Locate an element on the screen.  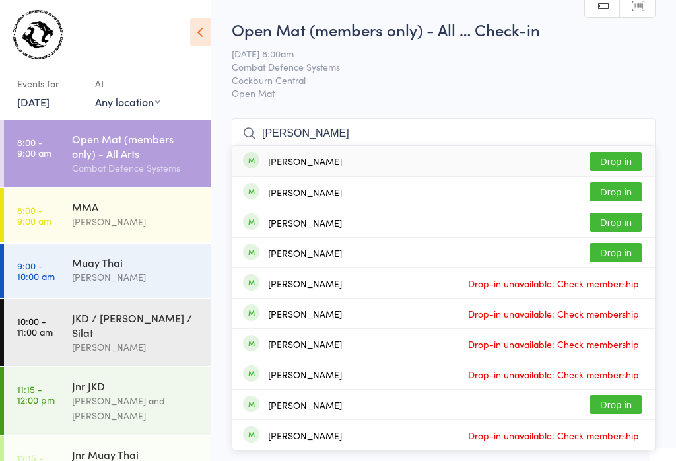
div: At is located at coordinates (127, 83).